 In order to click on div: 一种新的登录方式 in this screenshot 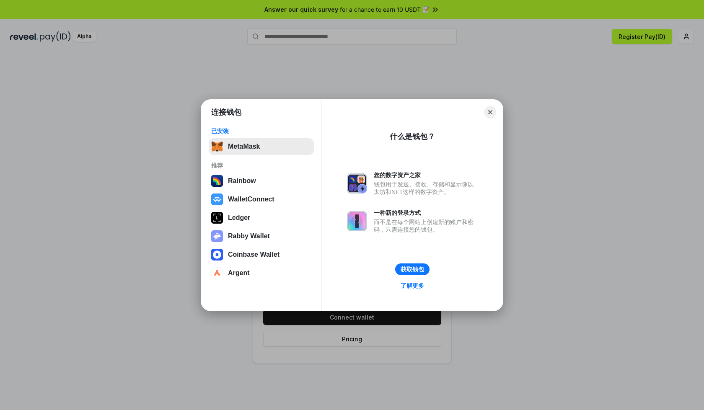, I will do `click(426, 213)`.